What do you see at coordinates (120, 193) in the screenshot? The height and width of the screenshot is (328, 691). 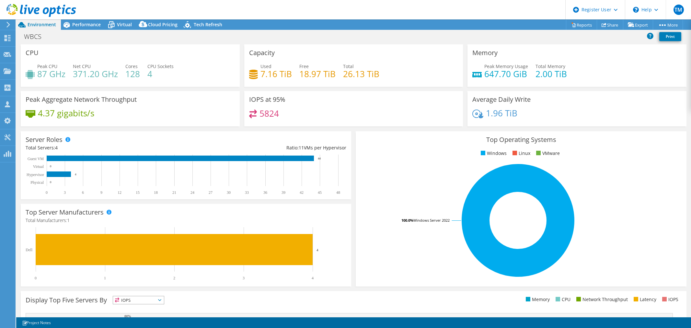 I see `text: 12` at bounding box center [120, 193].